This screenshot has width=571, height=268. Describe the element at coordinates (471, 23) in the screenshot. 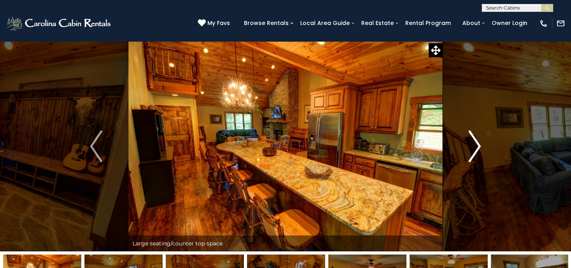

I see `a: About` at that location.